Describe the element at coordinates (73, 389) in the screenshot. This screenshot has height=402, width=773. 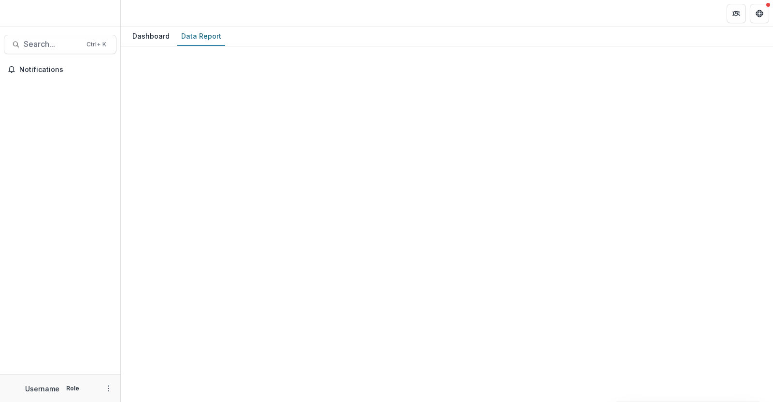
I see `p: Role` at that location.